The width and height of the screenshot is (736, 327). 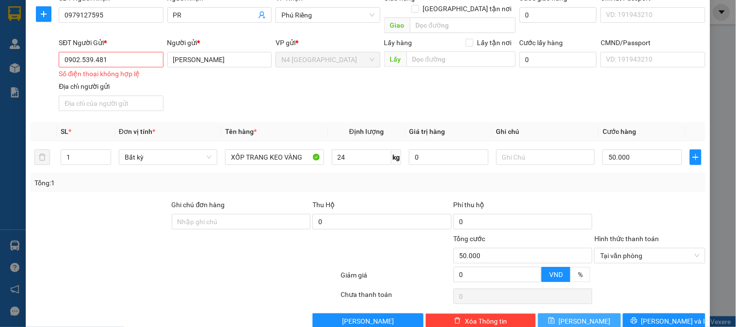 What do you see at coordinates (556, 275) in the screenshot?
I see `span: VND` at bounding box center [556, 275].